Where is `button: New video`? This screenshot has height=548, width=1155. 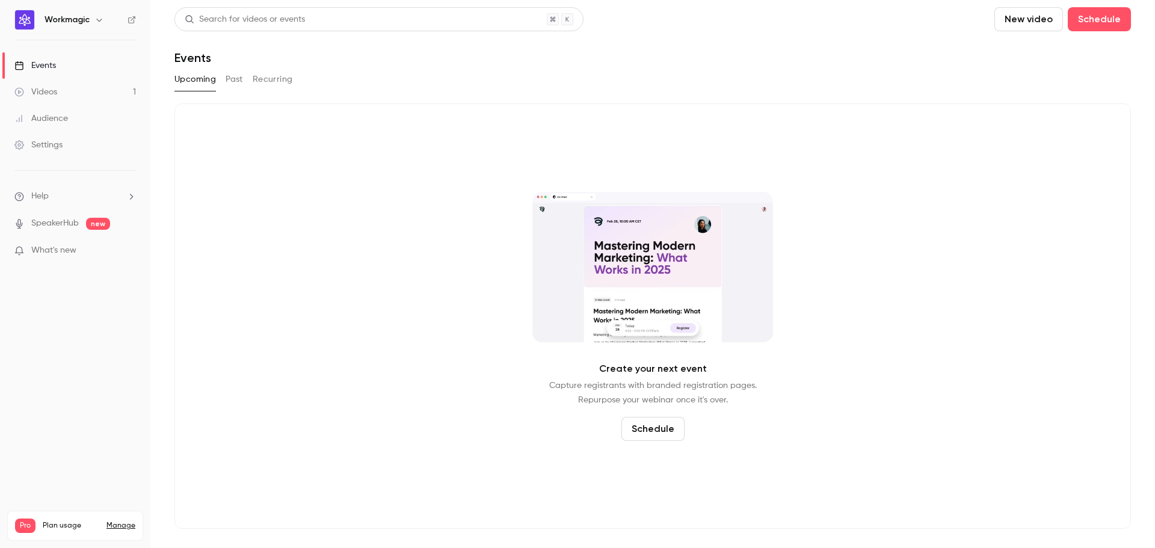
button: New video is located at coordinates (1029, 19).